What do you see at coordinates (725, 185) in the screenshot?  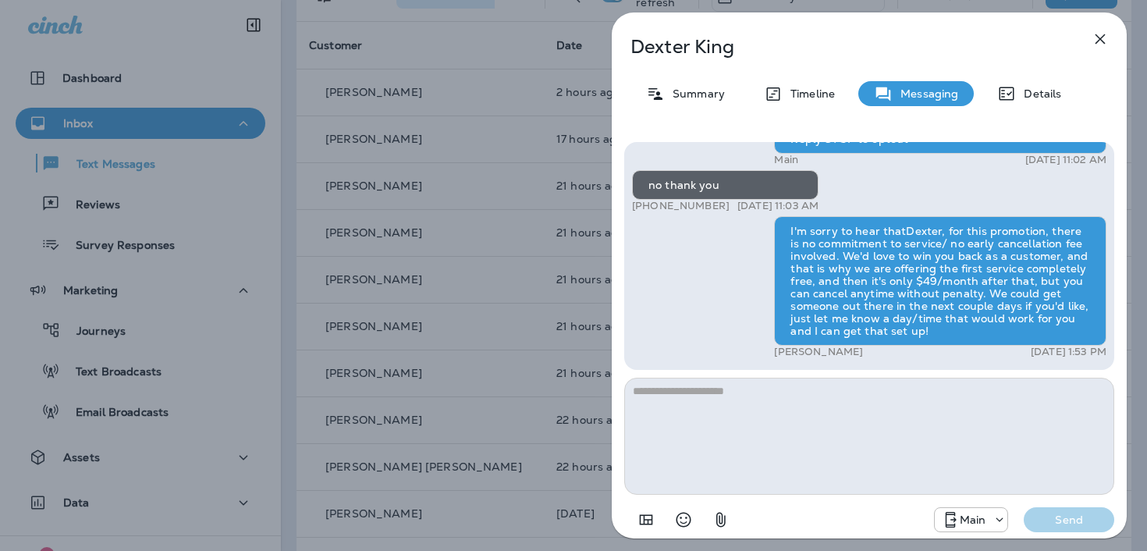 I see `div: no thank you` at bounding box center [725, 185].